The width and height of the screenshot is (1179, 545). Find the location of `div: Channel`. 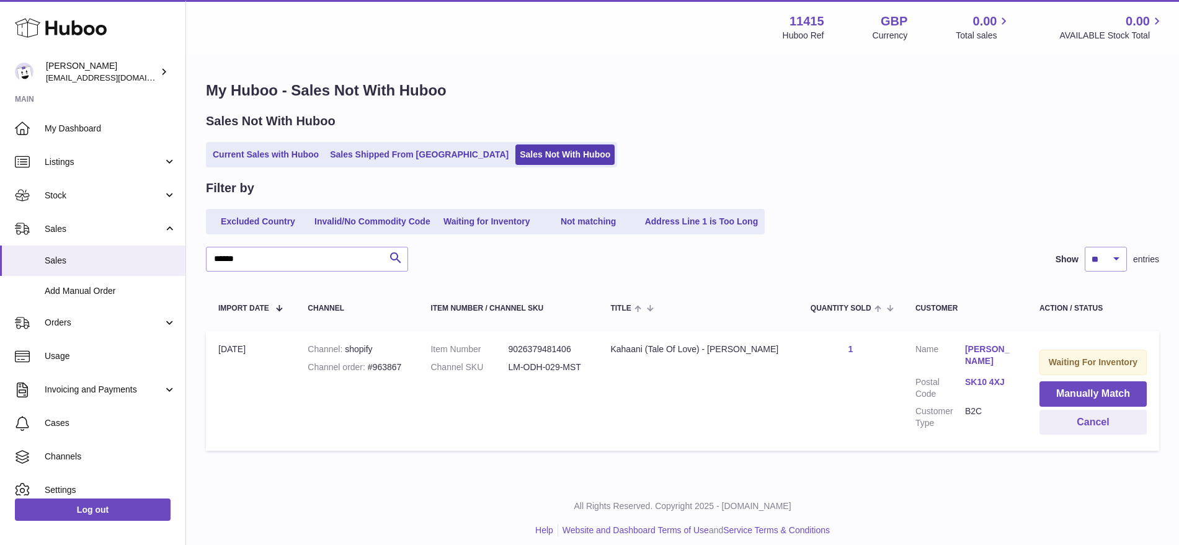

div: Channel is located at coordinates (357, 308).